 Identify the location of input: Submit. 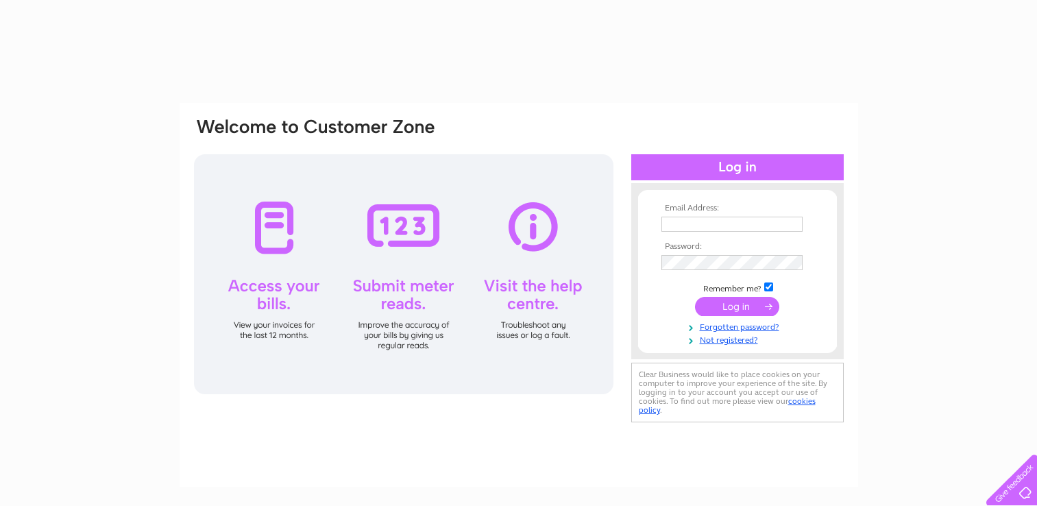
(737, 306).